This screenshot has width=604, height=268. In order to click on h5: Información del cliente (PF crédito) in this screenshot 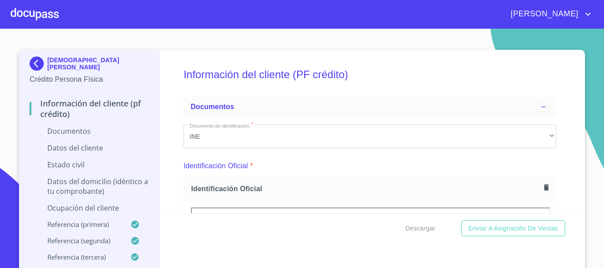, I will do `click(370, 75)`.